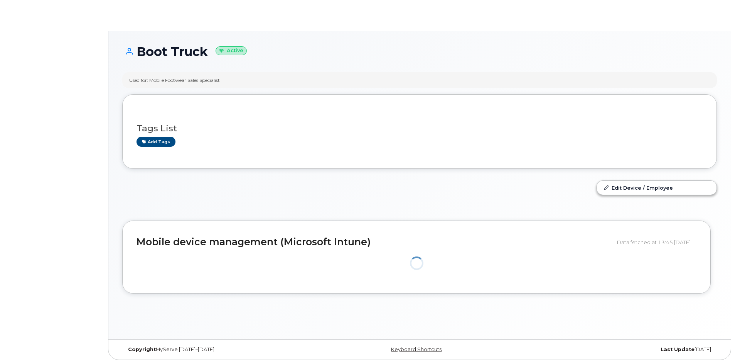 This screenshot has width=735, height=360. I want to click on small: Active, so click(231, 51).